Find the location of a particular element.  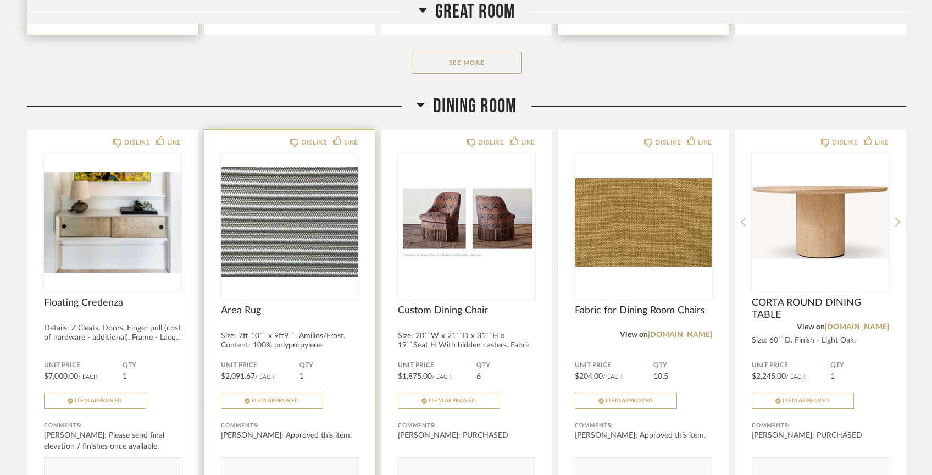

span: Fabric for Dining Room Chairs is located at coordinates (644, 311).